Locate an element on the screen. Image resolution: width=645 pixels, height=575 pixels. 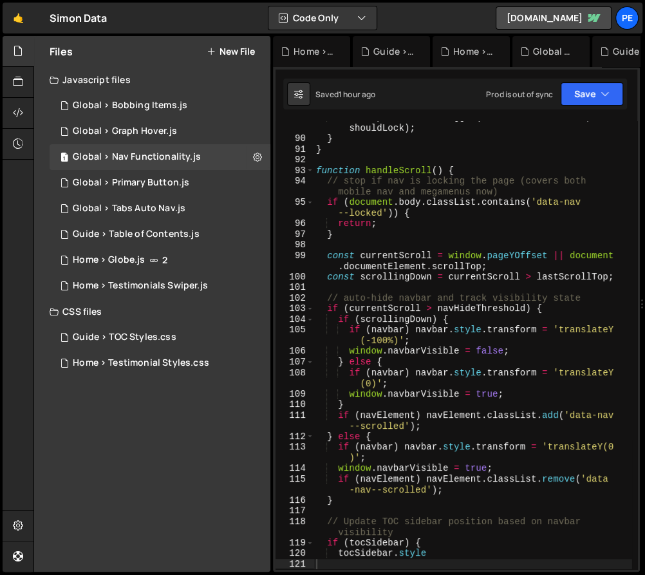
div: 108 is located at coordinates (295, 378).